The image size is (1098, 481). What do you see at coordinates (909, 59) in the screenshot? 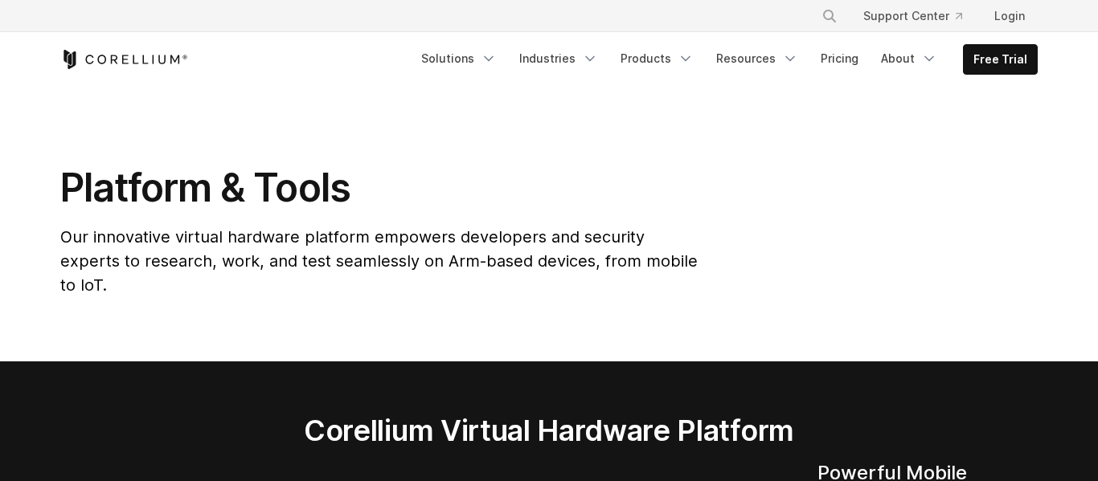
I see `a: About` at bounding box center [909, 59].